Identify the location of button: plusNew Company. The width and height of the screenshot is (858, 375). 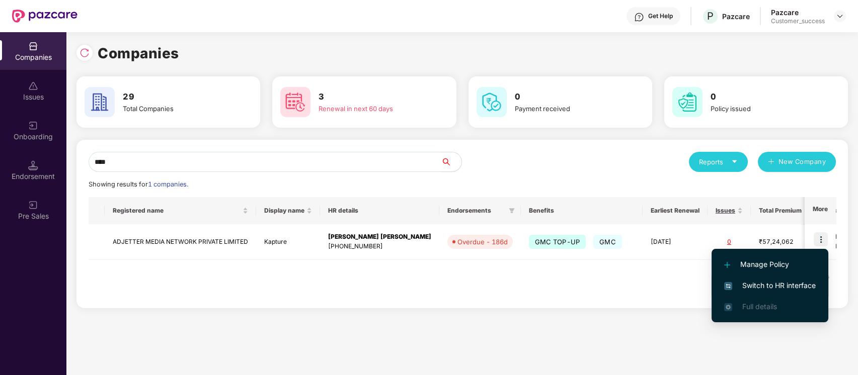
(796, 162).